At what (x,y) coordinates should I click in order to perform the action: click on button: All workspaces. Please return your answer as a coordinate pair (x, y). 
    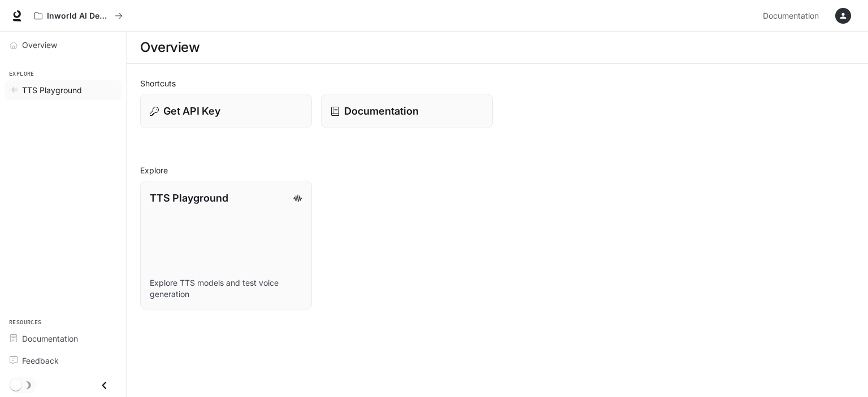
    Looking at the image, I should click on (79, 16).